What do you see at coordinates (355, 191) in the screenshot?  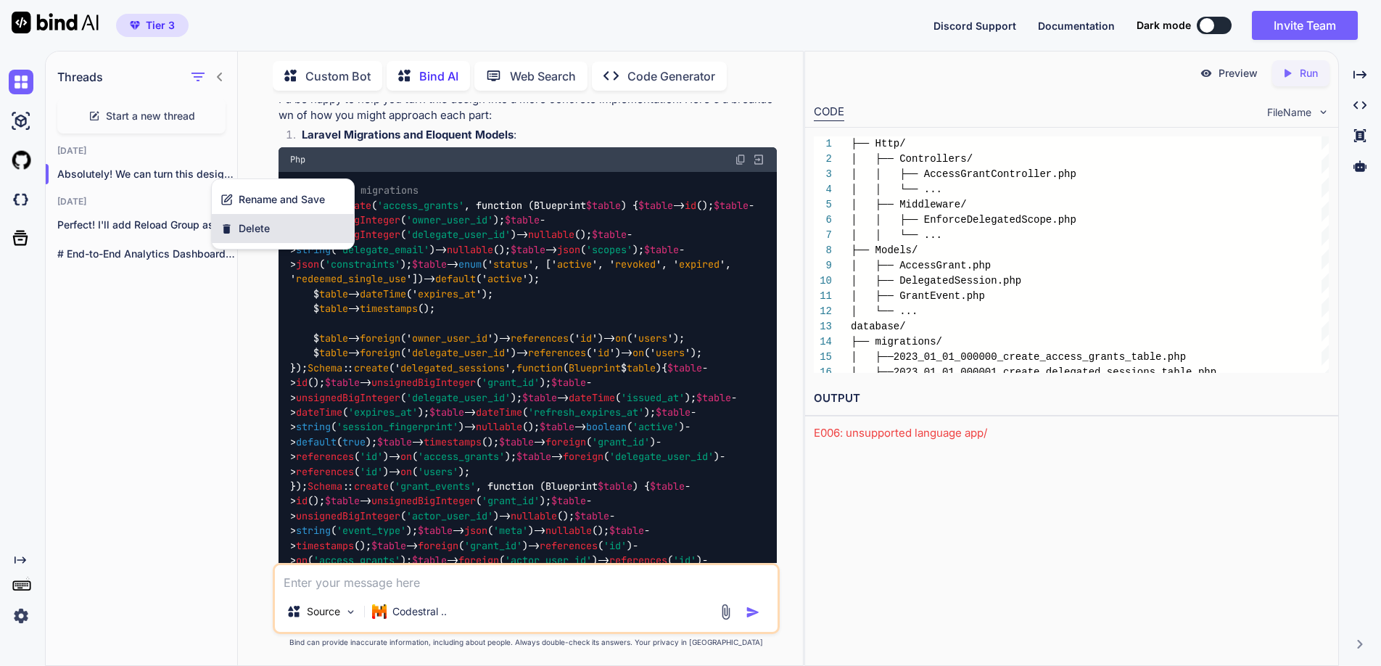 I see `span: // Database migrations` at bounding box center [355, 191].